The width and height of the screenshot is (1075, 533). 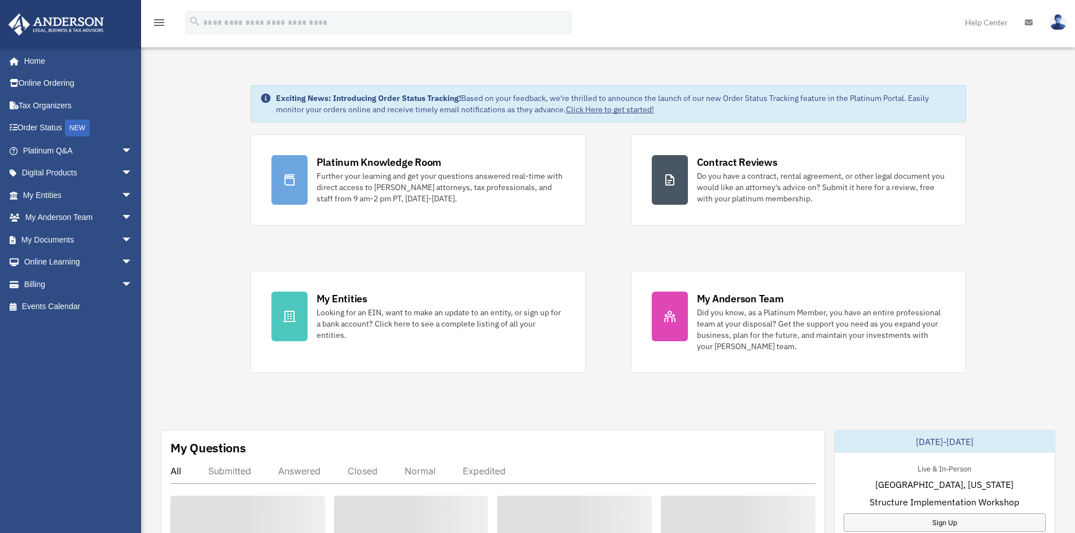 I want to click on div: All, so click(x=176, y=471).